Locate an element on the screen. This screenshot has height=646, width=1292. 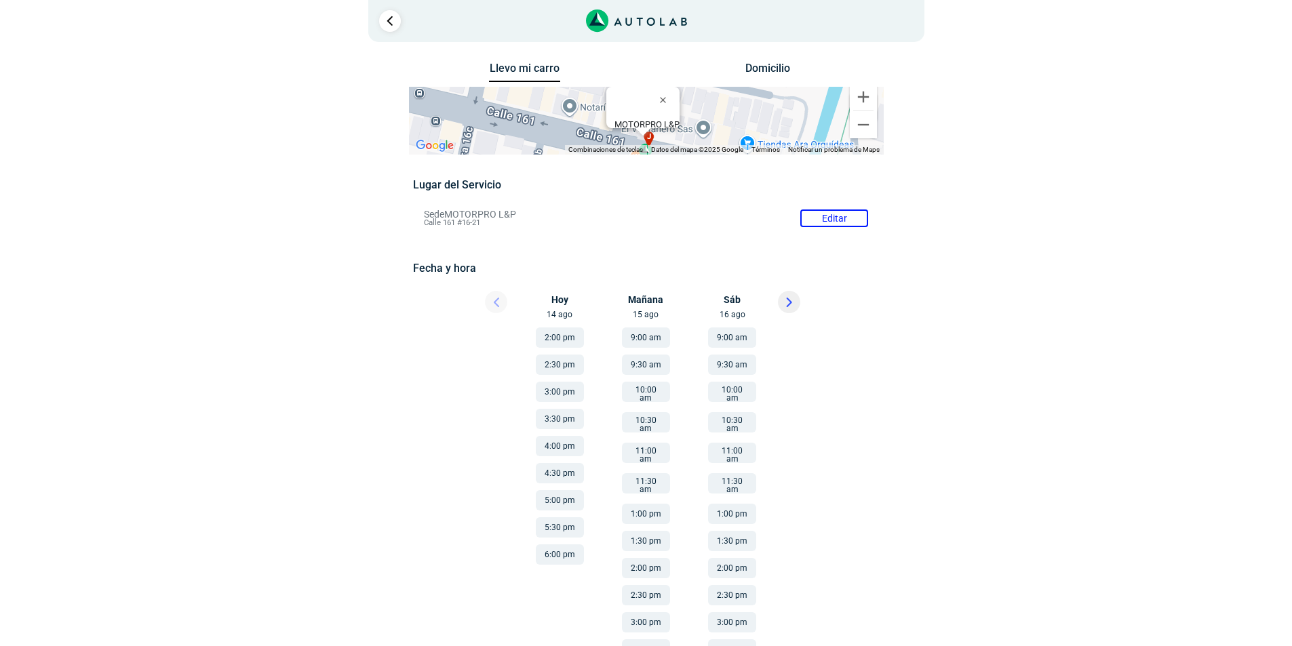
button: Llevo mi carro is located at coordinates (524, 72).